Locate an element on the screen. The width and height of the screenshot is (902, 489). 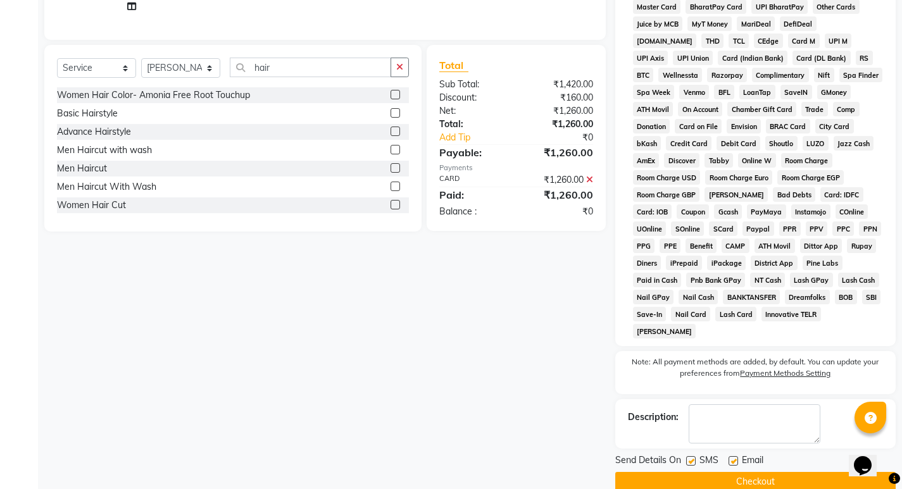
span: Room Charge USD is located at coordinates (666, 177).